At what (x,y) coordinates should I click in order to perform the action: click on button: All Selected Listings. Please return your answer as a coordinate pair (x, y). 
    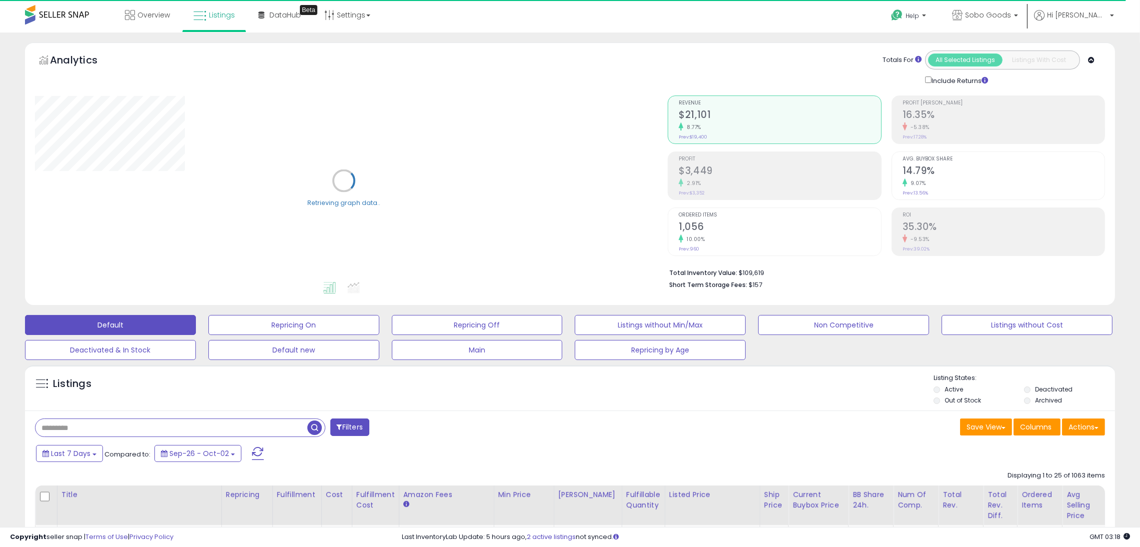
    Looking at the image, I should click on (965, 60).